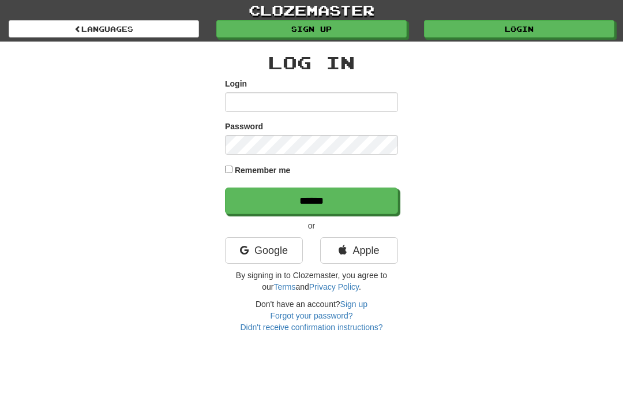 The image size is (623, 408). Describe the element at coordinates (334, 287) in the screenshot. I see `a: Privacy Policy` at that location.